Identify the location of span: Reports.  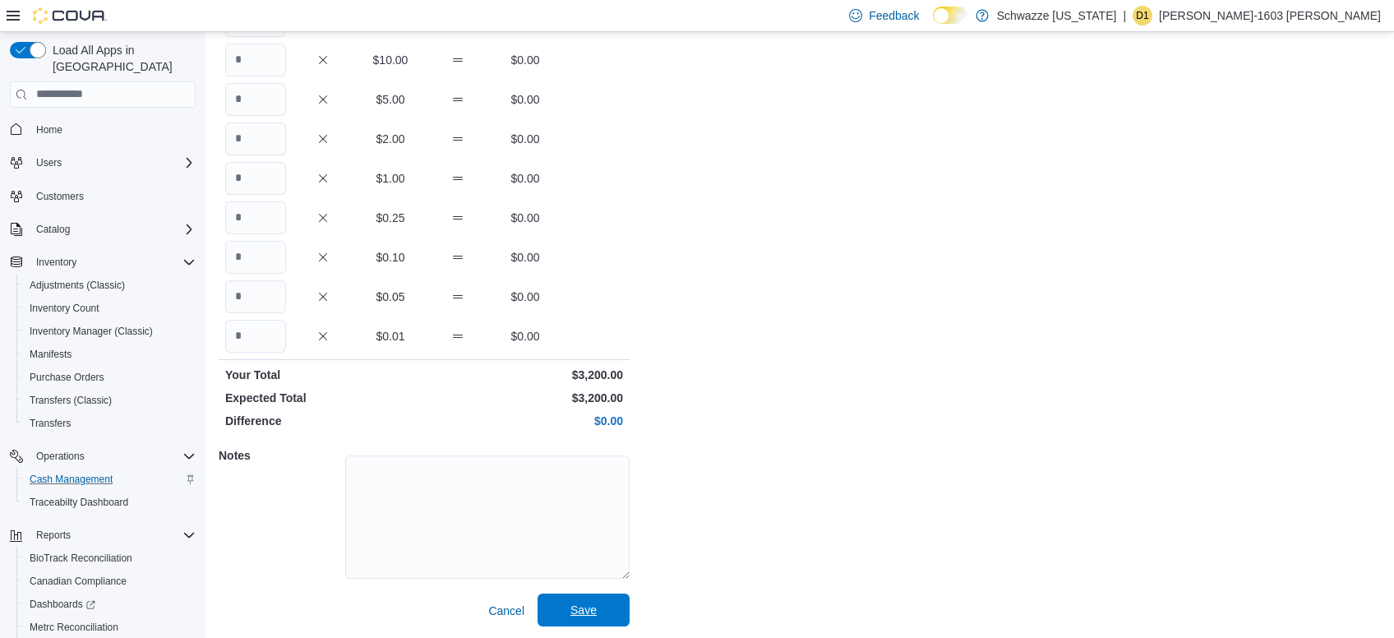
(53, 535).